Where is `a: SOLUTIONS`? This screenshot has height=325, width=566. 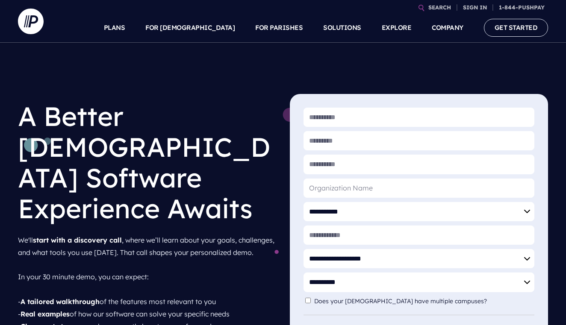
a: SOLUTIONS is located at coordinates (342, 28).